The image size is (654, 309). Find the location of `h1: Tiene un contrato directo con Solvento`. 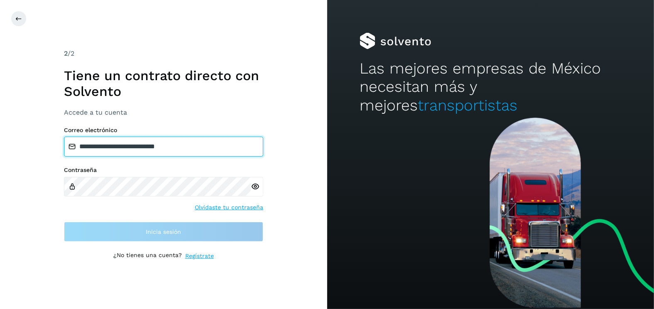

h1: Tiene un contrato directo con Solvento is located at coordinates (164, 83).